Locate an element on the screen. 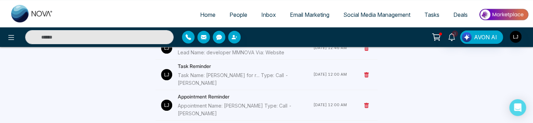  img: Nova CRM Logo is located at coordinates (32, 14).